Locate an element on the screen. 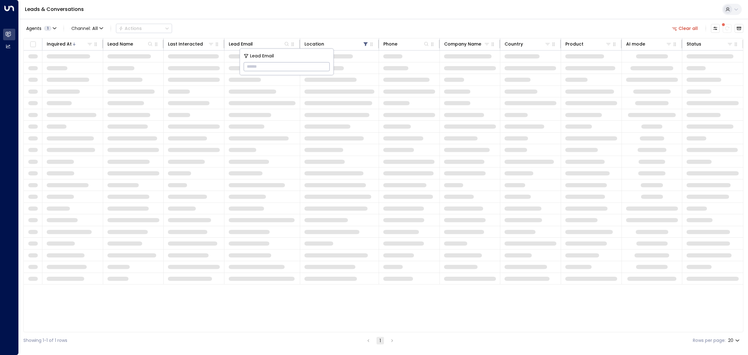 The width and height of the screenshot is (748, 355). span: There are new threads available. Refresh the grid to view the latest updates. is located at coordinates (728, 28).